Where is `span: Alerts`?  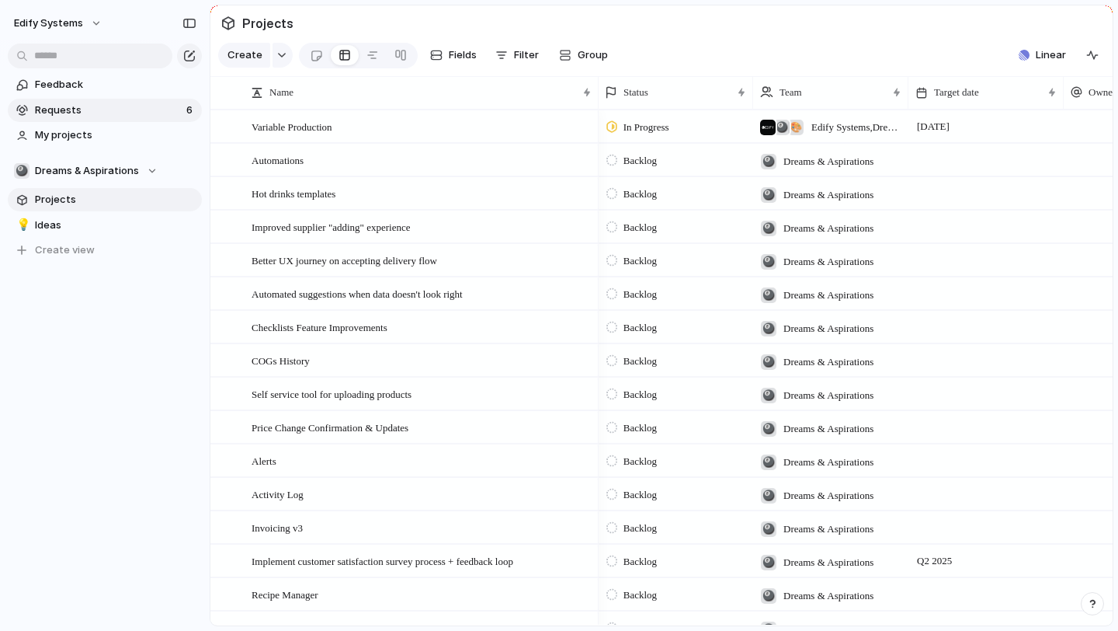 span: Alerts is located at coordinates (264, 460).